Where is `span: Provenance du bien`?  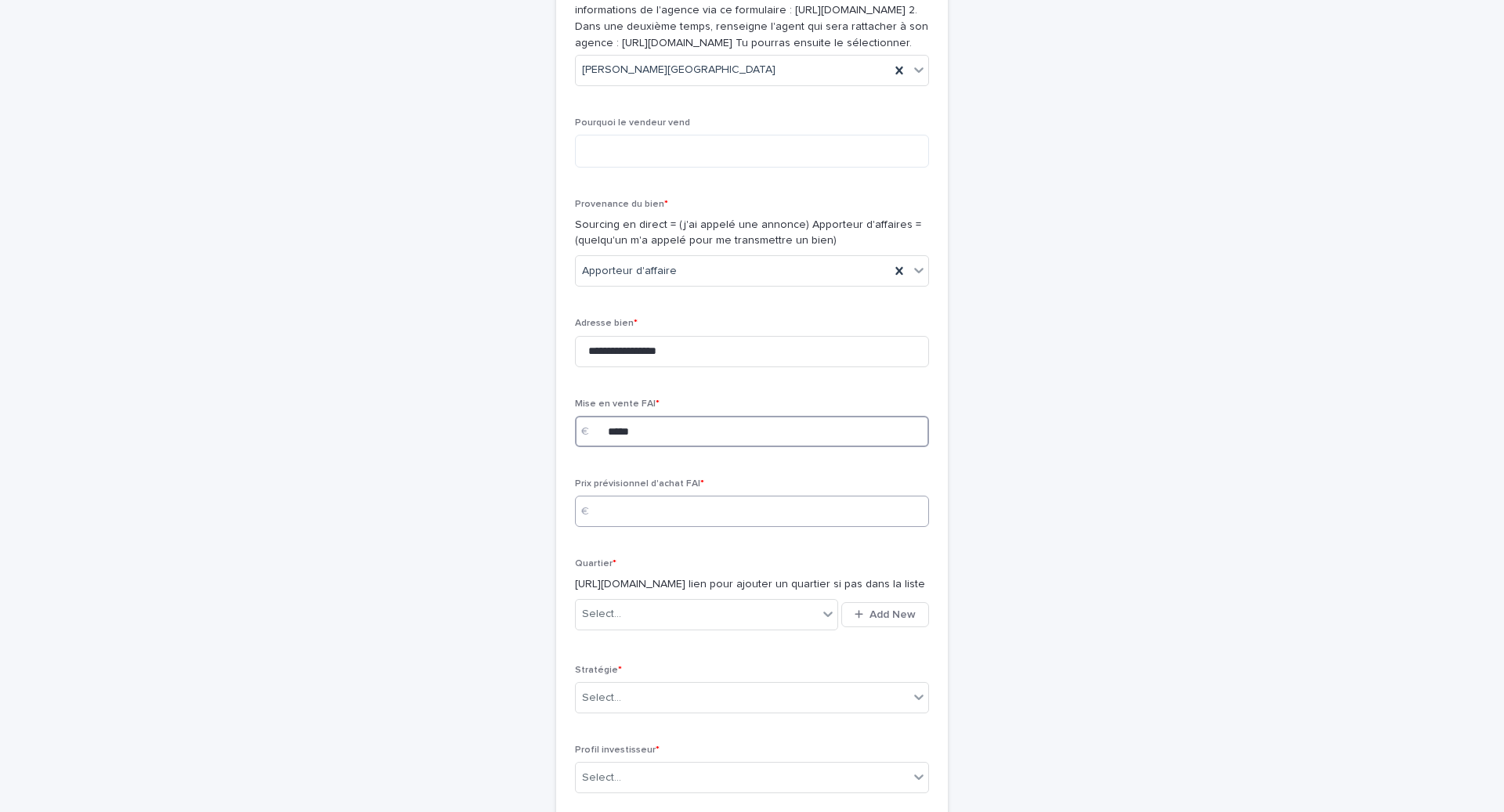 span: Provenance du bien is located at coordinates (622, 204).